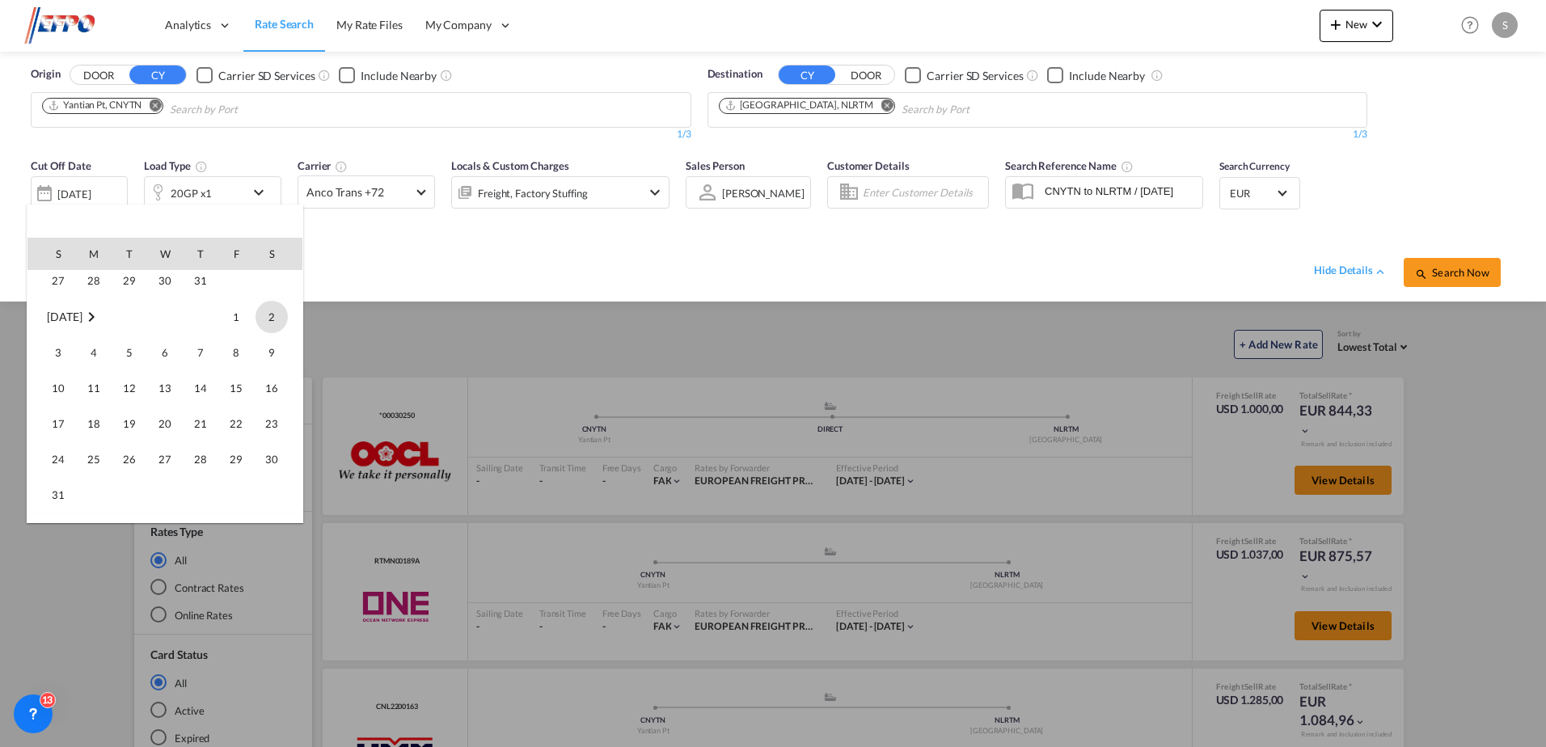 Image resolution: width=1546 pixels, height=747 pixels. Describe the element at coordinates (165, 388) in the screenshot. I see `td: Wednesday August 13 2025` at that location.